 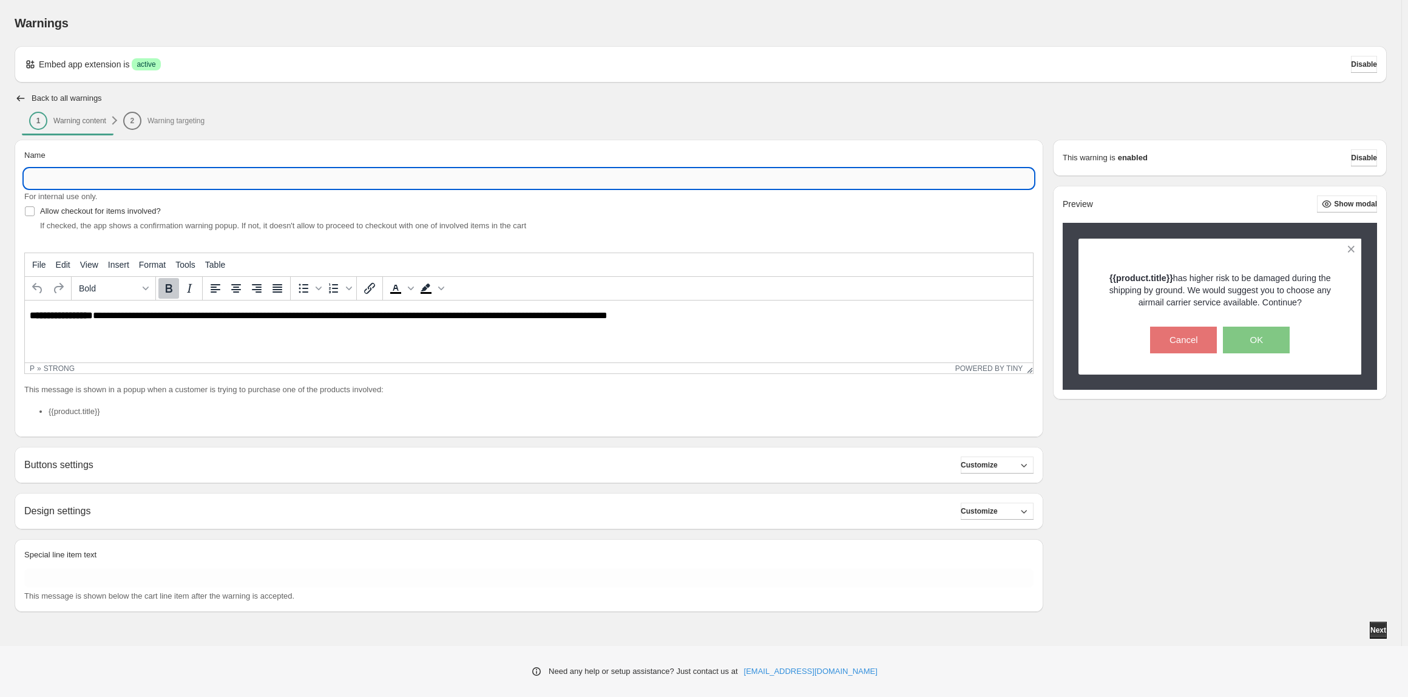 What do you see at coordinates (1089, 158) in the screenshot?
I see `p: This warning is` at bounding box center [1089, 158].